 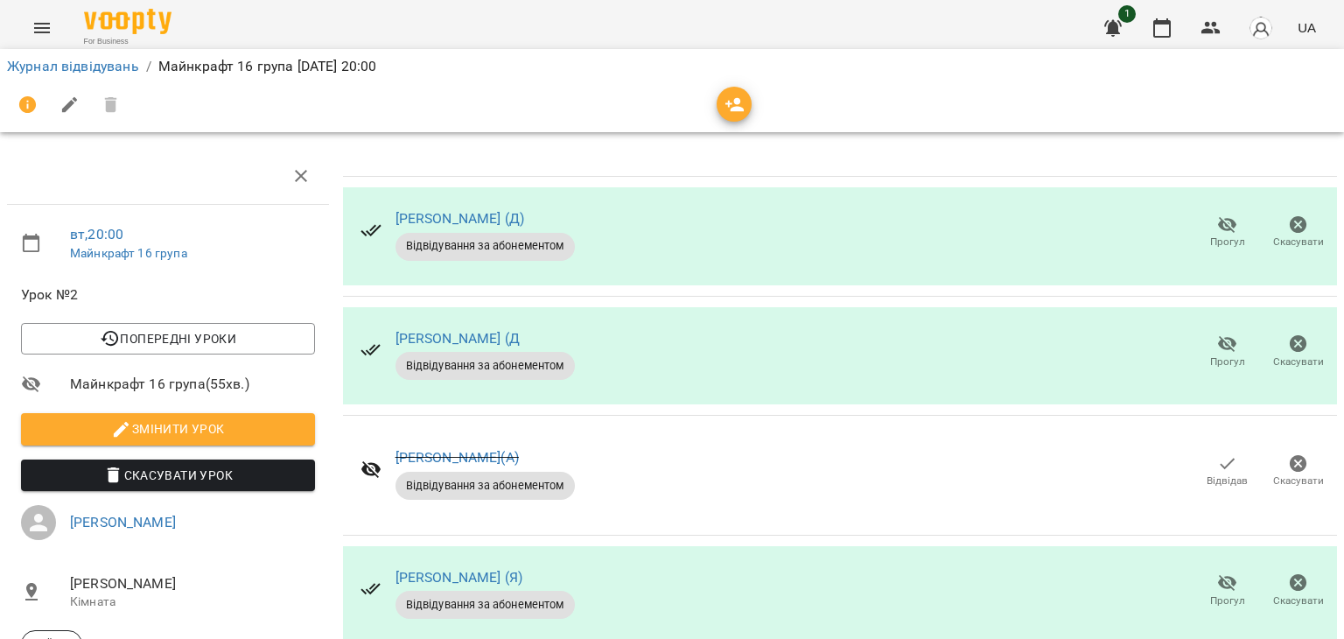 I want to click on button: Menu, so click(x=42, y=28).